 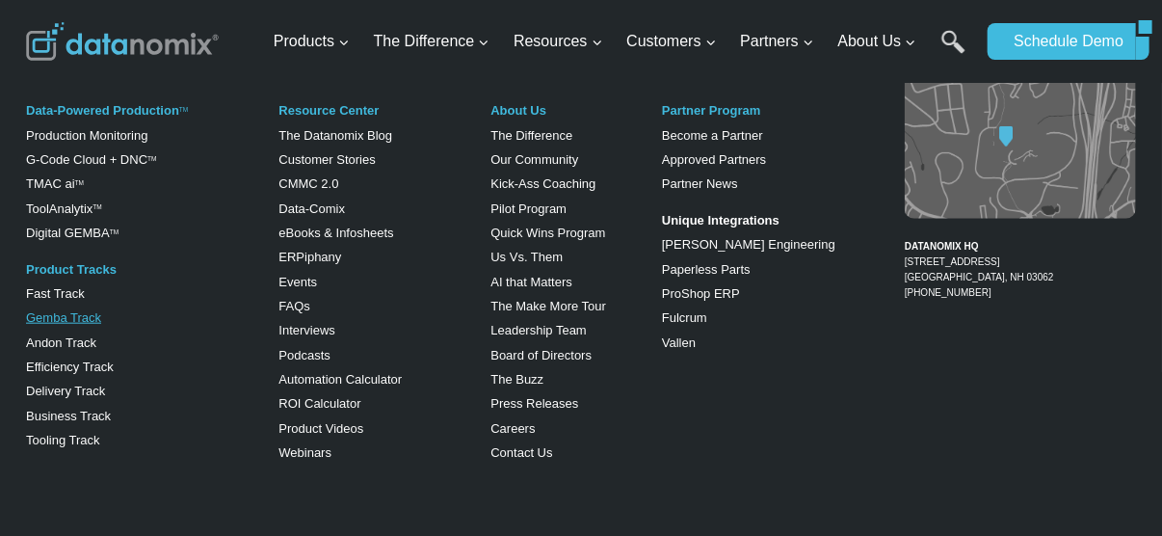 I want to click on a: G-Code Cloud + DNCTM, so click(x=91, y=159).